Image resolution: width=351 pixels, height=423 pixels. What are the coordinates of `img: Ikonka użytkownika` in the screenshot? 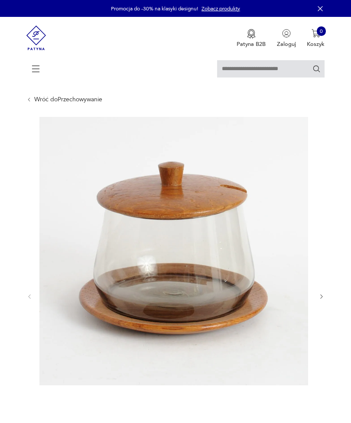 It's located at (286, 33).